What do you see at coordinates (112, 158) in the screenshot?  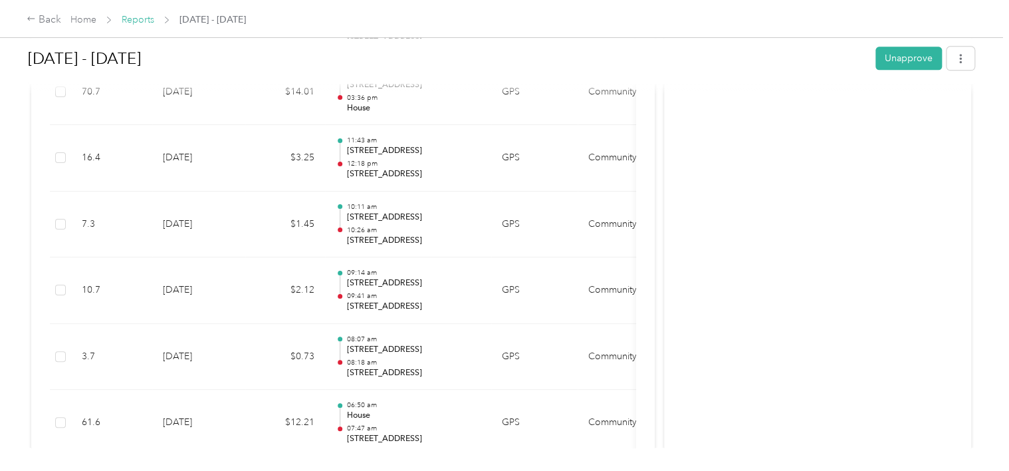 I see `td: 16.4` at bounding box center [112, 158].